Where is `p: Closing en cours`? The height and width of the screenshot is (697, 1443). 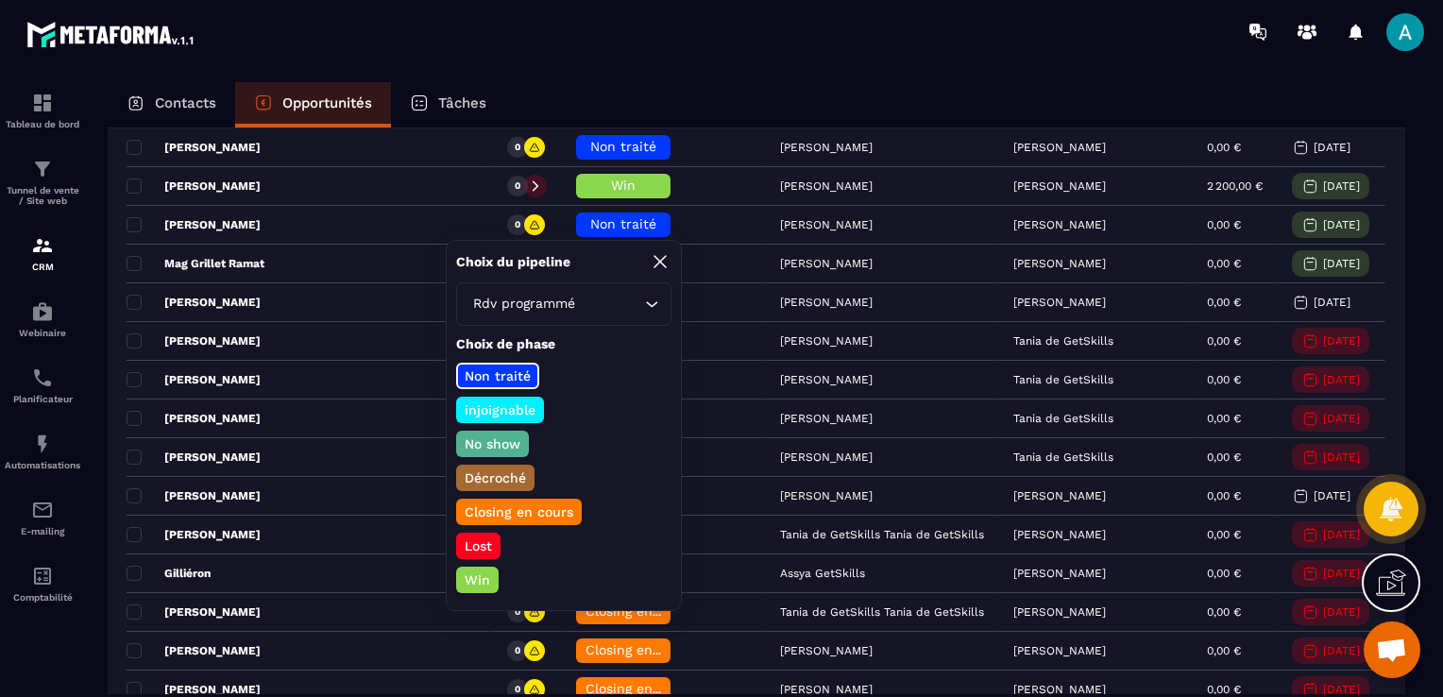 p: Closing en cours is located at coordinates (518, 512).